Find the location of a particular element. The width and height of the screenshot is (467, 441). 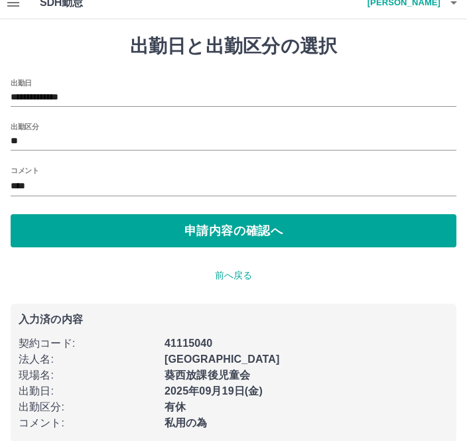

button: 申請内容の確認へ is located at coordinates (233, 231).